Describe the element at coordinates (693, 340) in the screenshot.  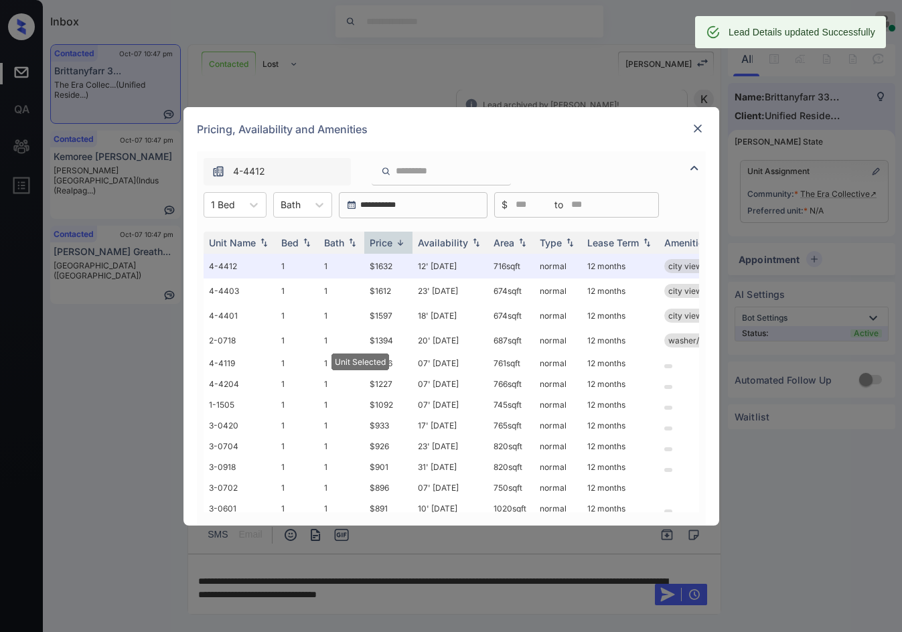
I see `span: washer/dryer` at that location.